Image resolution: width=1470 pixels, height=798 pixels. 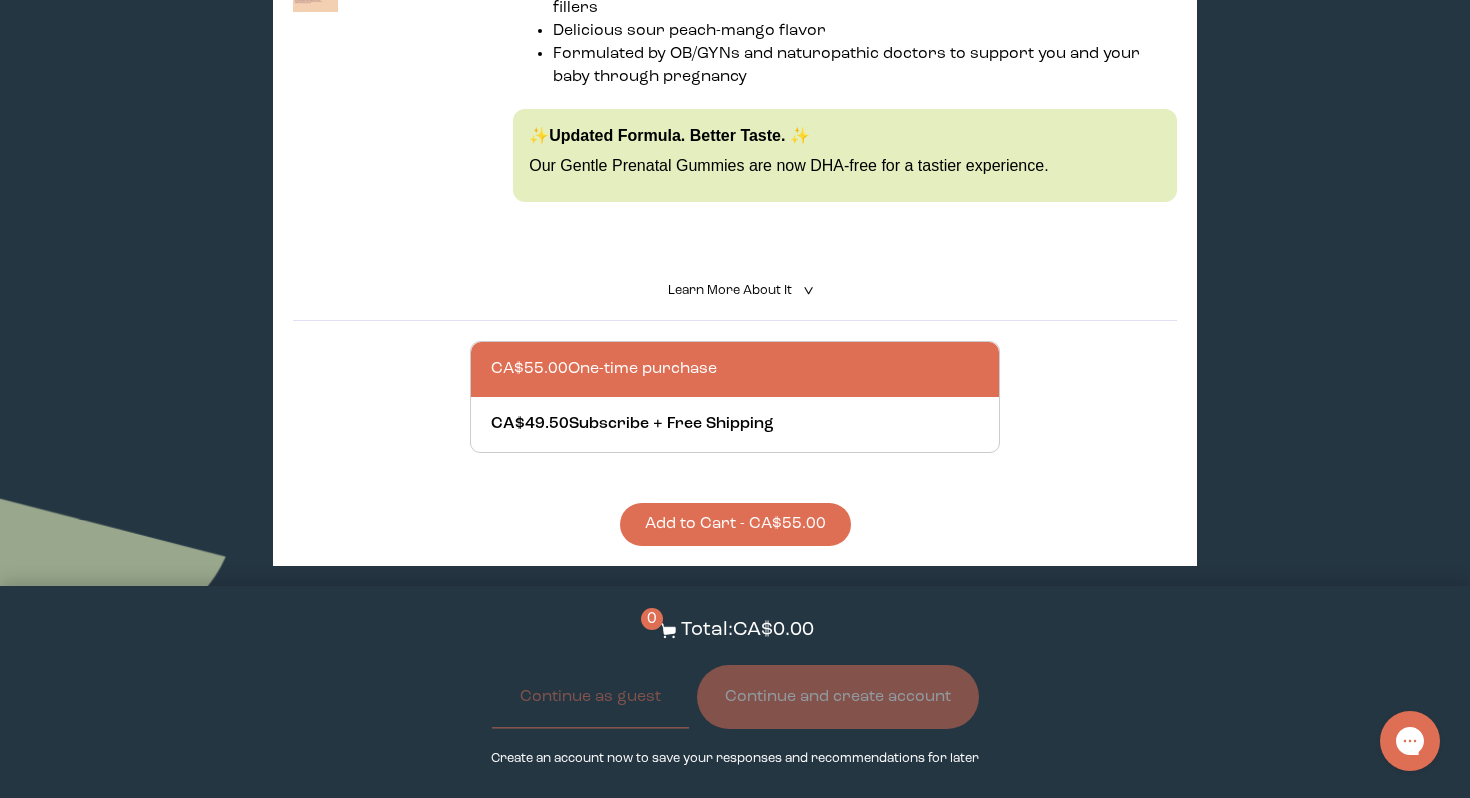 What do you see at coordinates (865, 66) in the screenshot?
I see `li: Formulated by OB/GYNs and naturopathic doctors to support you and your baby through pregnancy` at bounding box center [865, 66].